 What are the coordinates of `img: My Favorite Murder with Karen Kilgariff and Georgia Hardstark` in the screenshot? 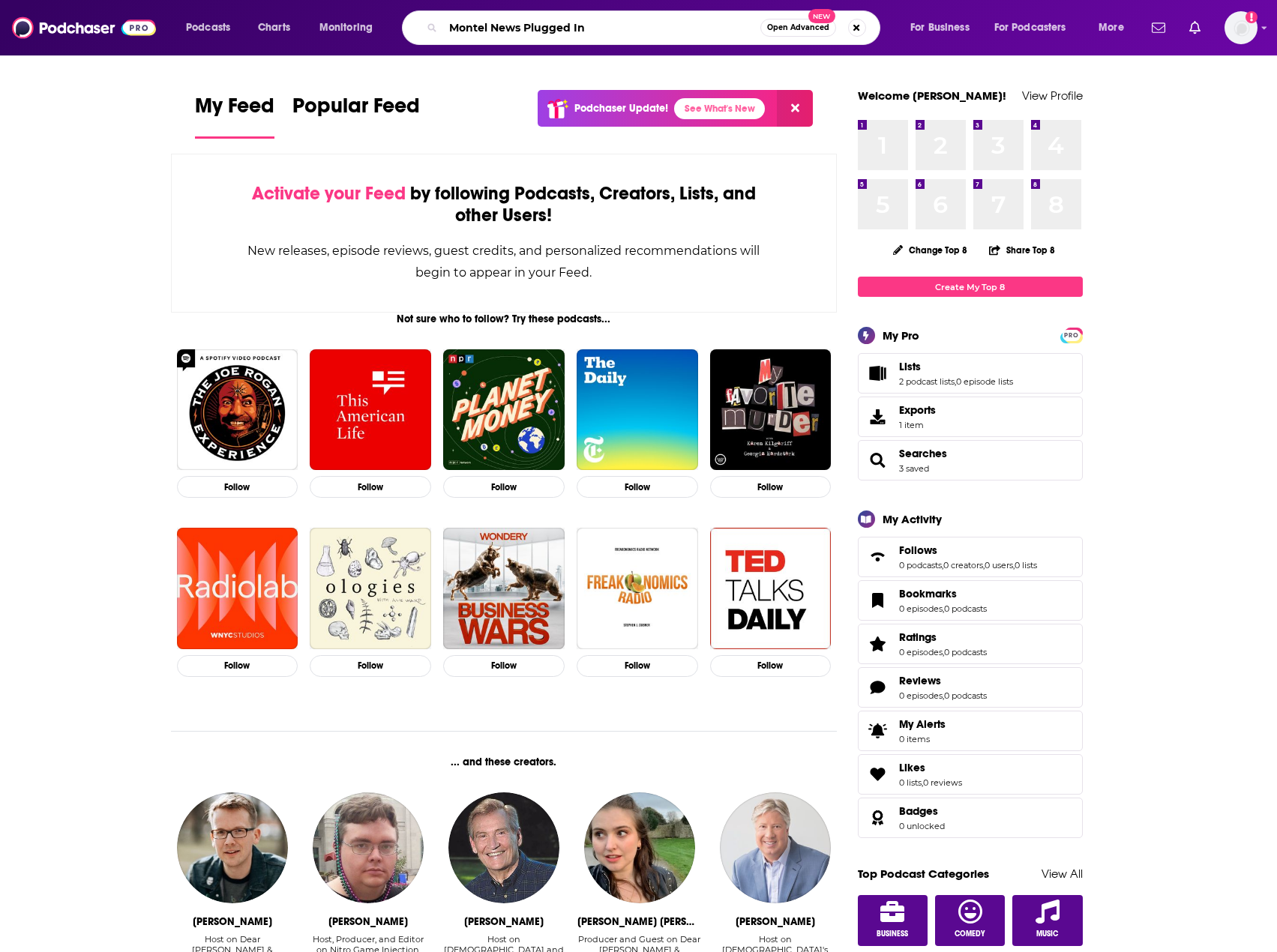 It's located at (771, 410).